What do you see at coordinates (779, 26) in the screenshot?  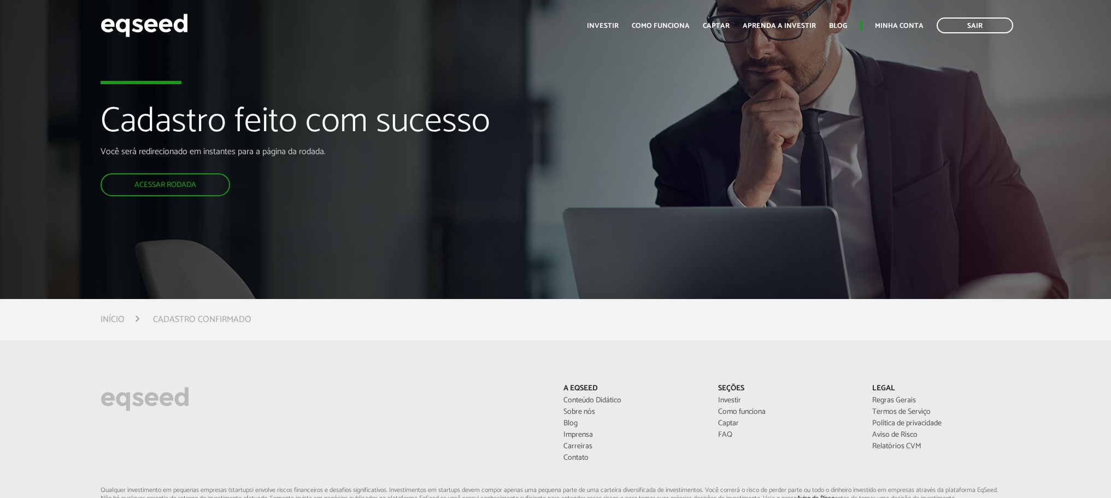 I see `a: Aprenda a investir` at bounding box center [779, 26].